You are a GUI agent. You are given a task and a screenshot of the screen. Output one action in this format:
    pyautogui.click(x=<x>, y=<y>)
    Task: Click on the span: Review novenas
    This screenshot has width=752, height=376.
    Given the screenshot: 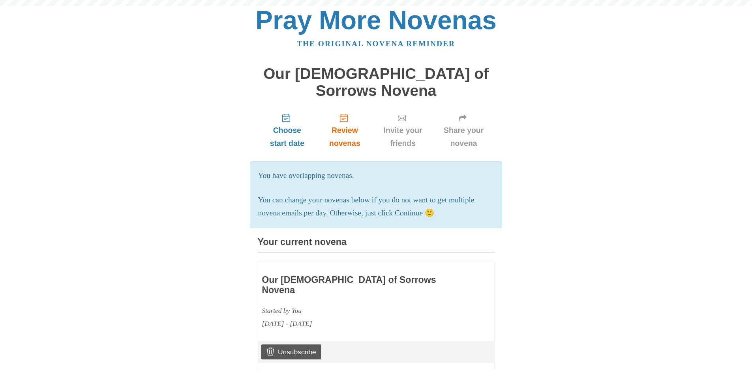 What is the action you would take?
    pyautogui.click(x=345, y=137)
    